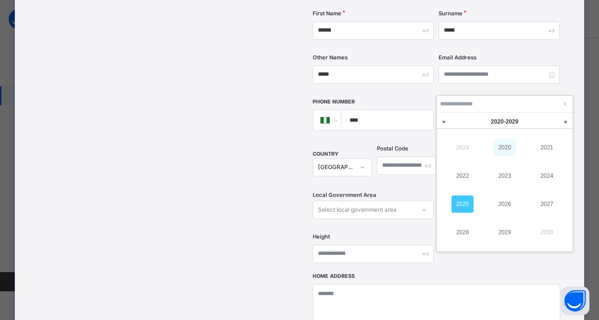 The width and height of the screenshot is (599, 320). Describe the element at coordinates (463, 204) in the screenshot. I see `a: 2025` at that location.